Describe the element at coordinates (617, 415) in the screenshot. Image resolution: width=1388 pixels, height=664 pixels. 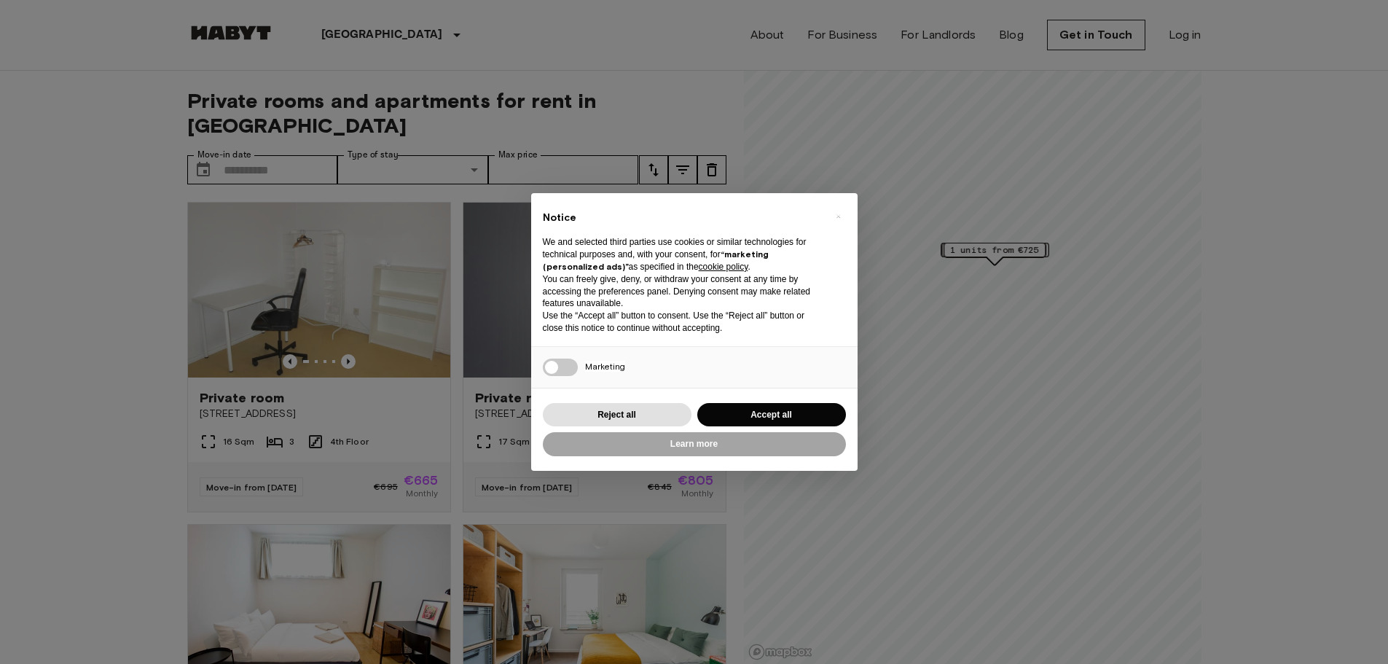
I see `button: Reject all` at that location.